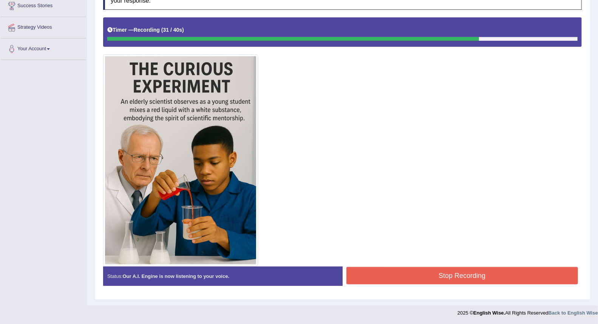  Describe the element at coordinates (573, 313) in the screenshot. I see `a: Back to English Wise` at that location.